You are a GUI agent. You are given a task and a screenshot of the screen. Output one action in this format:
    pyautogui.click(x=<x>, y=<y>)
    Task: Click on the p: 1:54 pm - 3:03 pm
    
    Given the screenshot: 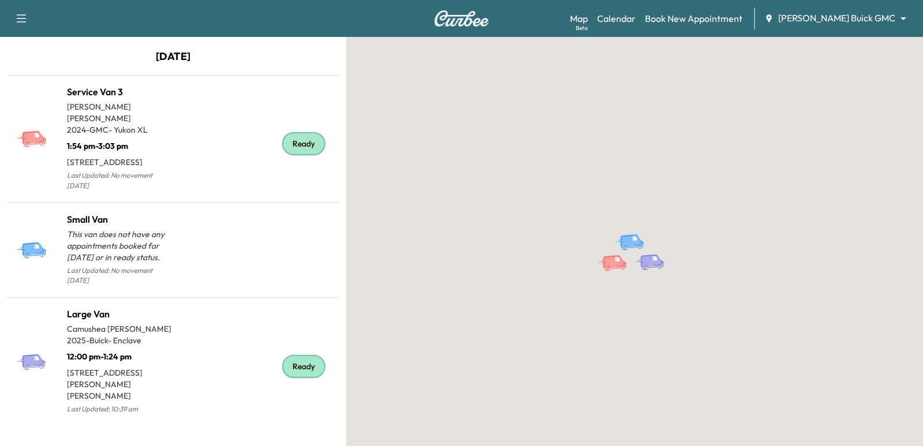 What is the action you would take?
    pyautogui.click(x=120, y=144)
    